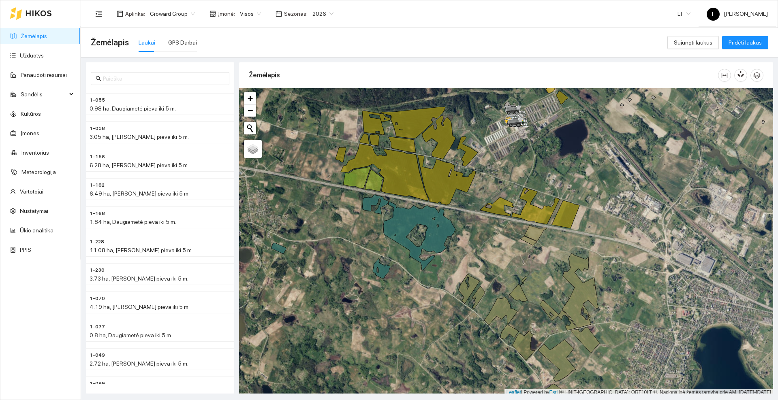  What do you see at coordinates (279, 14) in the screenshot?
I see `span: calendar` at bounding box center [279, 14].